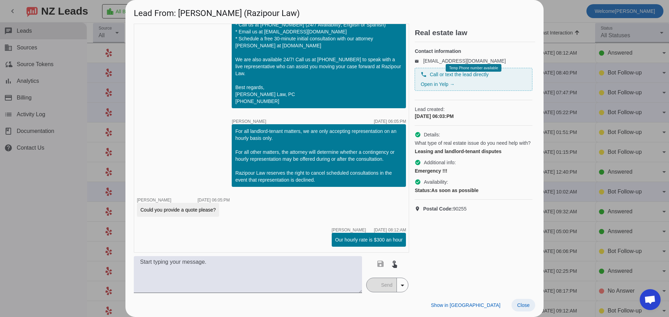 The width and height of the screenshot is (669, 317). I want to click on mat-icon: arrow_drop_down, so click(402, 286).